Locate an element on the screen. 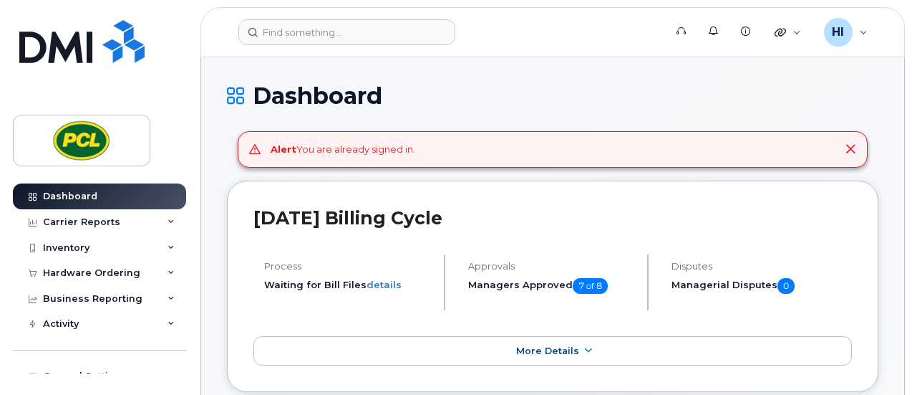 The width and height of the screenshot is (912, 395). h4: Disputes is located at coordinates (762, 266).